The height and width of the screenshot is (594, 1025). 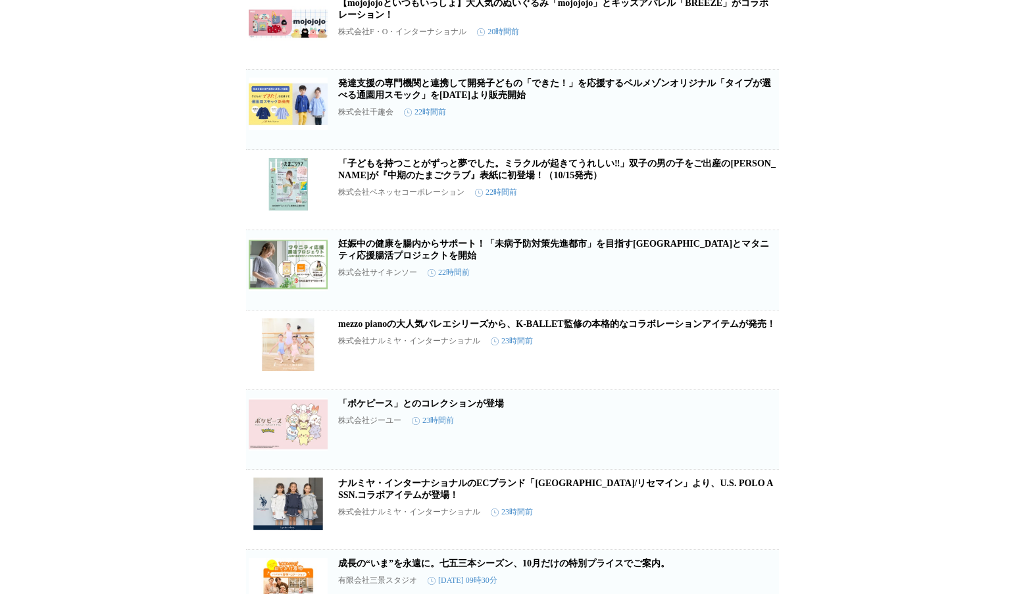 I want to click on p: 株式会社千趣会, so click(x=366, y=112).